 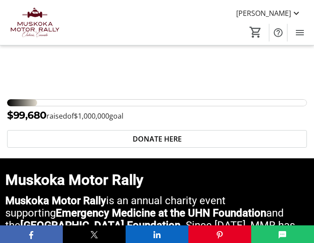 What do you see at coordinates (94, 235) in the screenshot?
I see `button: X` at bounding box center [94, 235].